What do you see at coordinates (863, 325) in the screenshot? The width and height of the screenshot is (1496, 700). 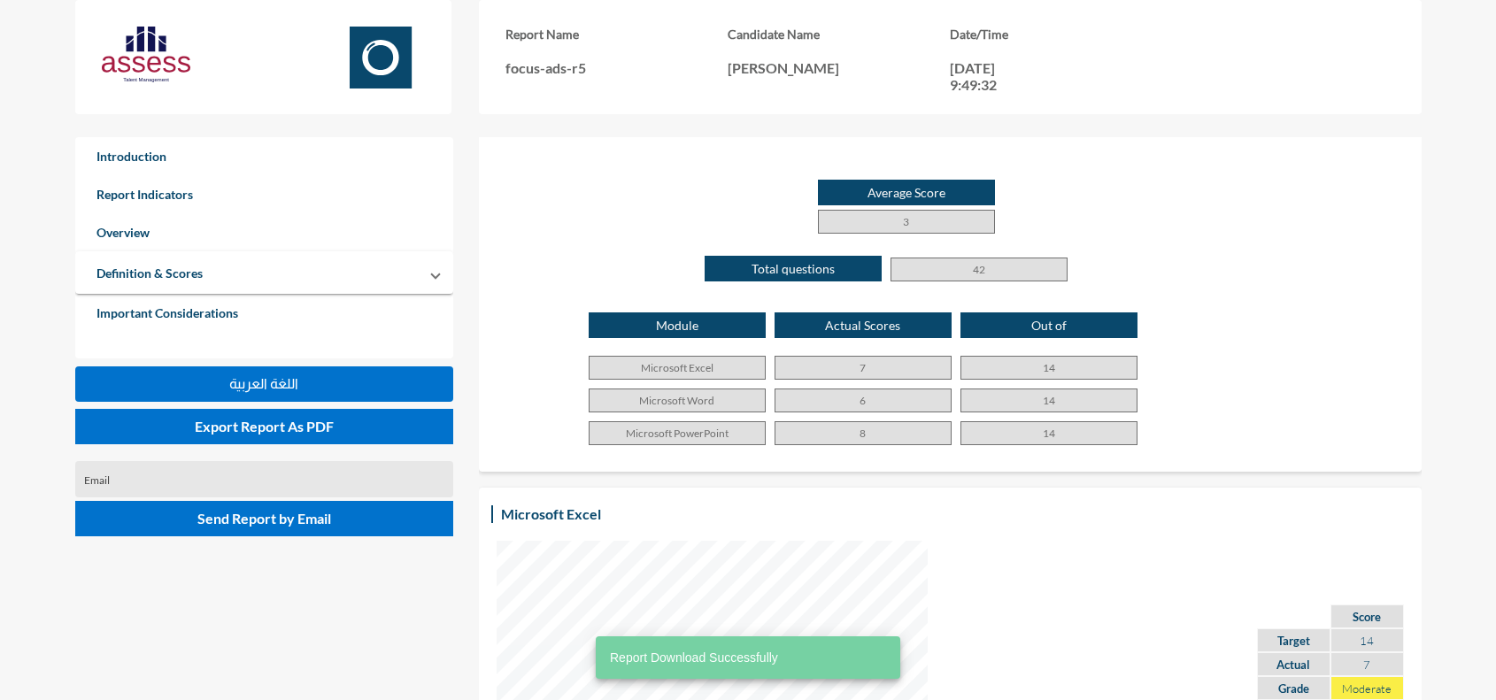 I see `p: Actual Scores` at bounding box center [863, 325].